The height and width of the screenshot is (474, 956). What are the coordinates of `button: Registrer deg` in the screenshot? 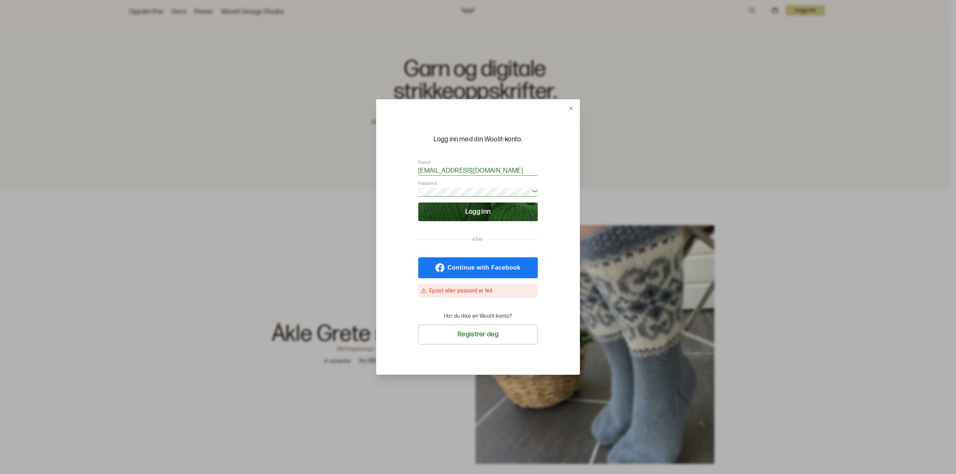 It's located at (478, 335).